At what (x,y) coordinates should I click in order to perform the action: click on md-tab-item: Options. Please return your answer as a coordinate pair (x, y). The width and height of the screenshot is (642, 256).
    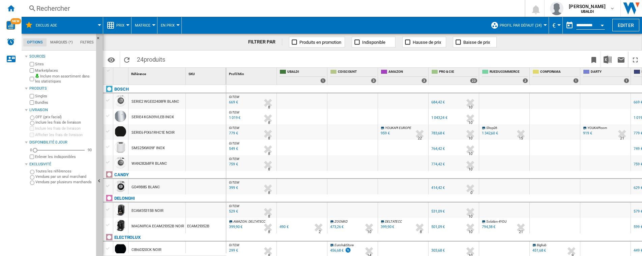
    Looking at the image, I should click on (35, 43).